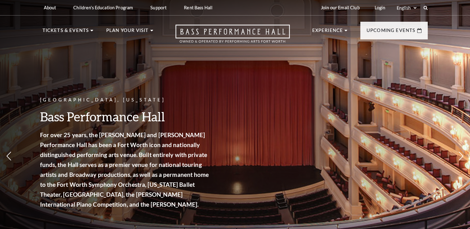  What do you see at coordinates (158, 7) in the screenshot?
I see `p: Support` at bounding box center [158, 7].